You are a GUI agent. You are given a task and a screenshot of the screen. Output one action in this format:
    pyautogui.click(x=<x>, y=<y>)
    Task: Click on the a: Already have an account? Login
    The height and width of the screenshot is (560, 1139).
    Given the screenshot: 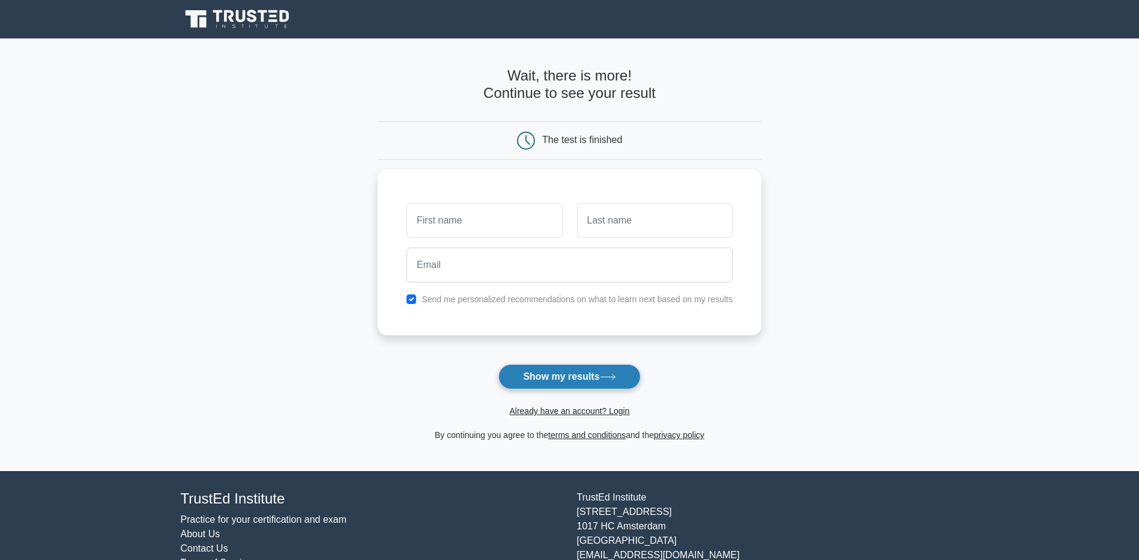 What is the action you would take?
    pyautogui.click(x=569, y=411)
    